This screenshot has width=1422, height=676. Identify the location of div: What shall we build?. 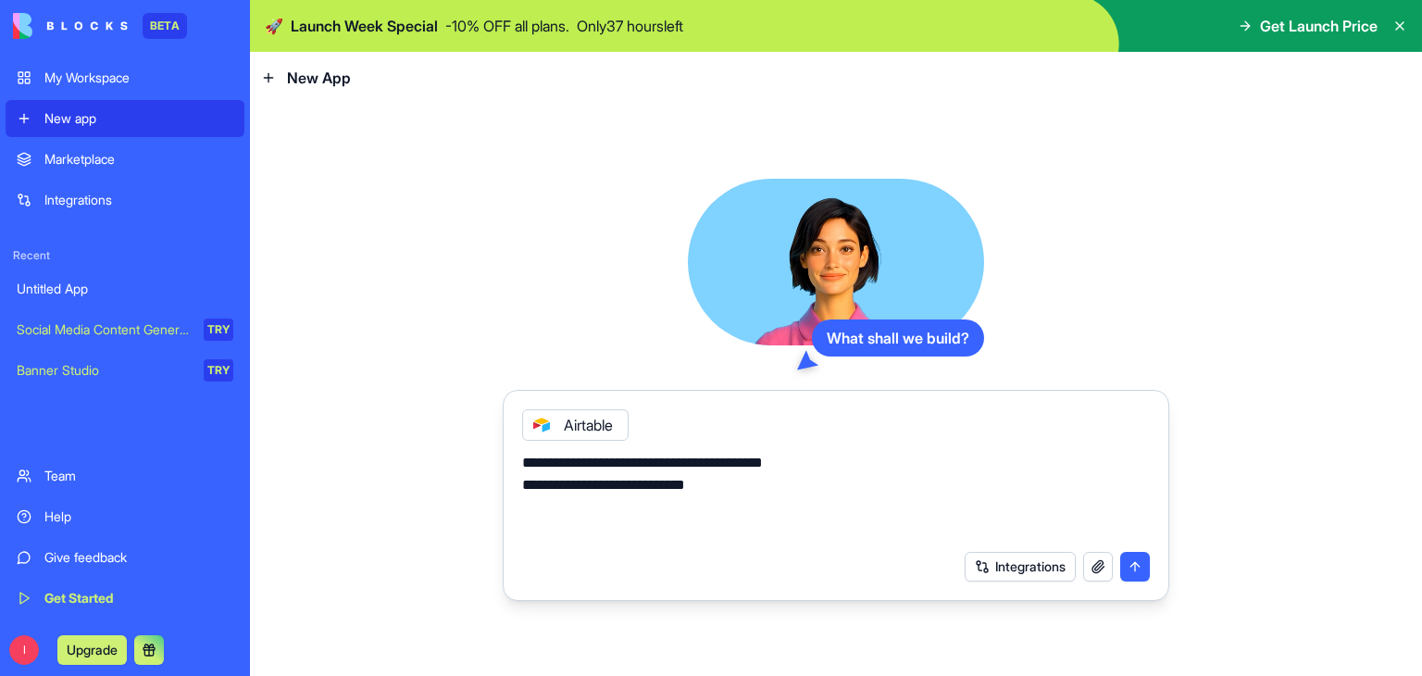
(898, 338).